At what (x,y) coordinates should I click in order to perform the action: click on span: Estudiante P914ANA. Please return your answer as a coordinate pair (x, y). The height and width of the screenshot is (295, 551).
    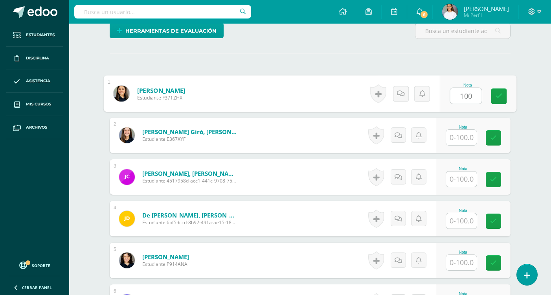
    Looking at the image, I should click on (165, 264).